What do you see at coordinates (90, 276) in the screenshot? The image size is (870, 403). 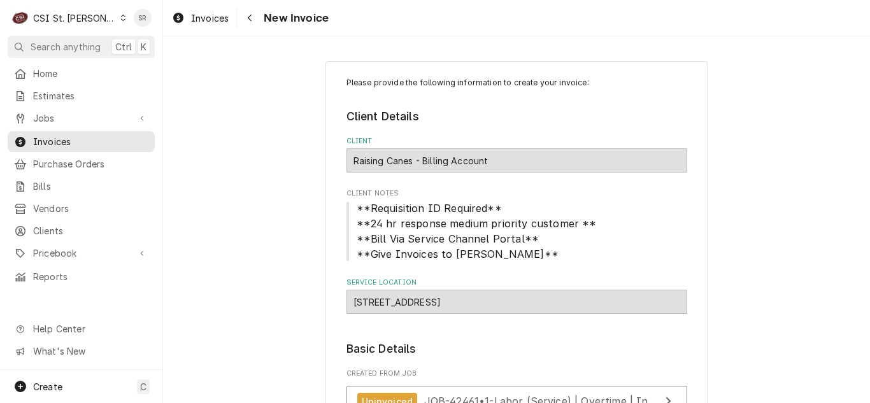 I see `span: Reports` at bounding box center [90, 276].